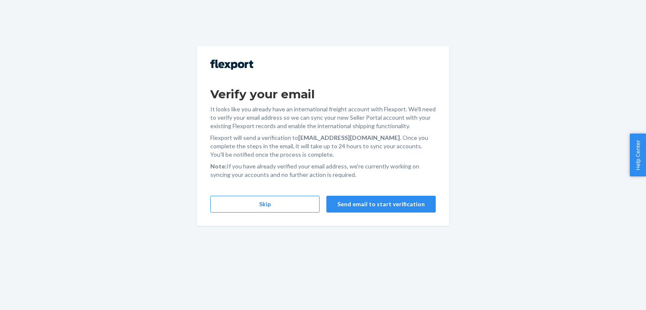 Image resolution: width=646 pixels, height=310 pixels. What do you see at coordinates (323, 146) in the screenshot?
I see `p: Flexport will send a verification to . Once you complete the steps in the email, it will take up ...` at bounding box center [323, 146].